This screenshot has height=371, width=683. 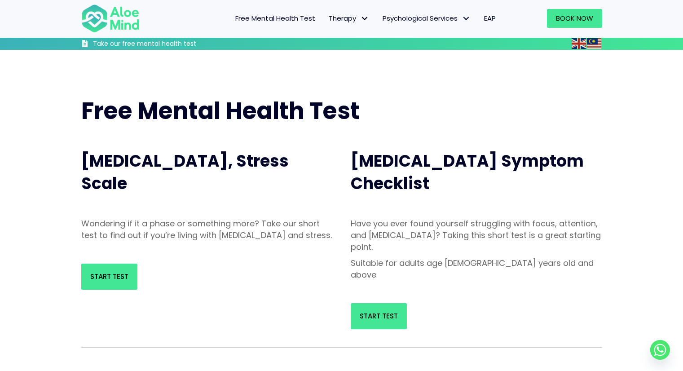 I want to click on nav: Menu, so click(x=327, y=18).